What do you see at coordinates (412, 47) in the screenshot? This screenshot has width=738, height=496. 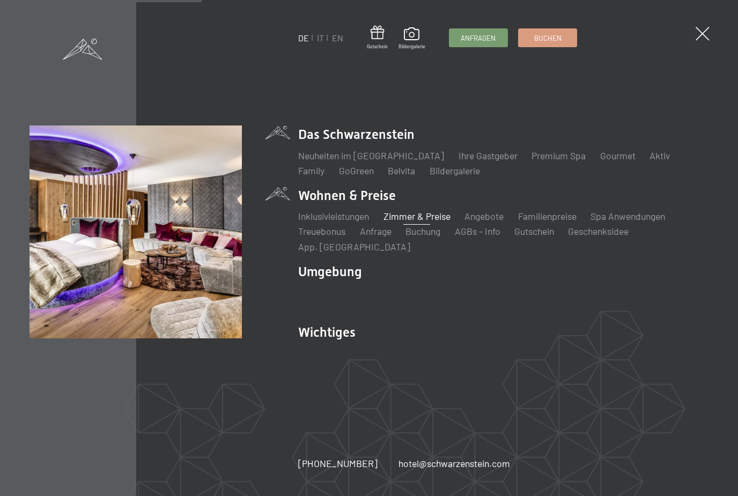 I see `span: Bildergalerie` at bounding box center [412, 47].